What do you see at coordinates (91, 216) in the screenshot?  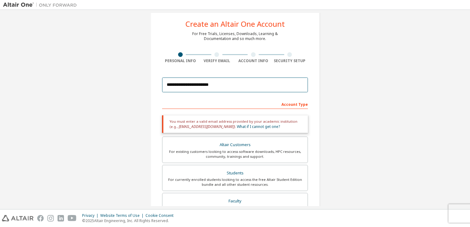 I see `div: Privacy` at bounding box center [91, 216].